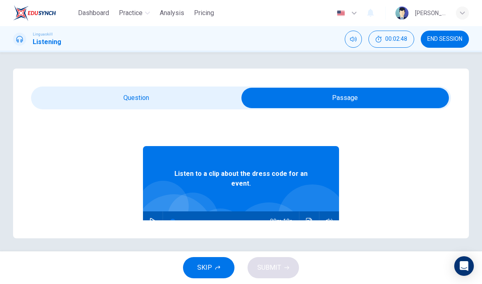 Image resolution: width=482 pixels, height=284 pixels. Describe the element at coordinates (172, 13) in the screenshot. I see `button: Analysis` at that location.